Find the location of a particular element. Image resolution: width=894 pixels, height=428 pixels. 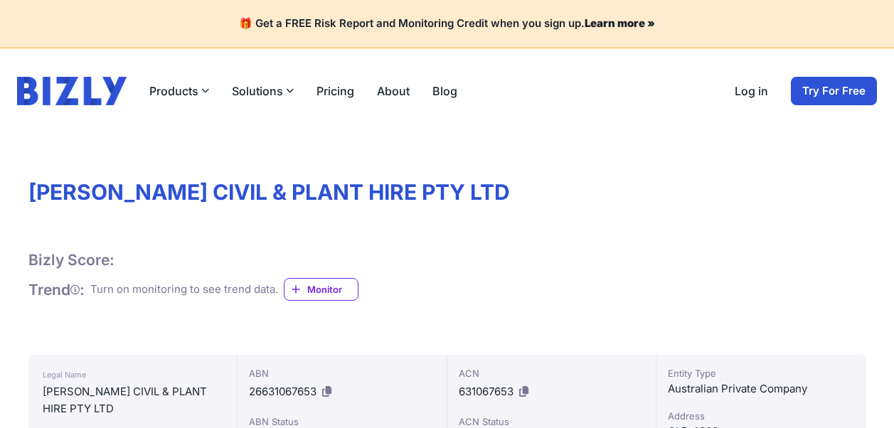

div: Turn on monitoring to see trend data. is located at coordinates (184, 289).